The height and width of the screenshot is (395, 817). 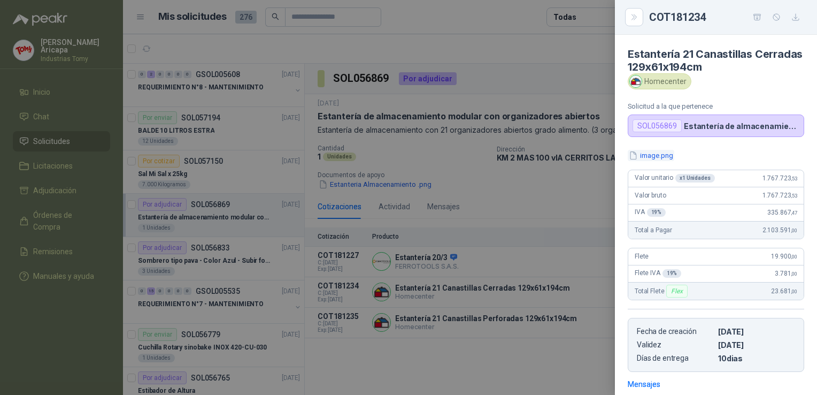 I want to click on span: Total Flete, so click(x=662, y=291).